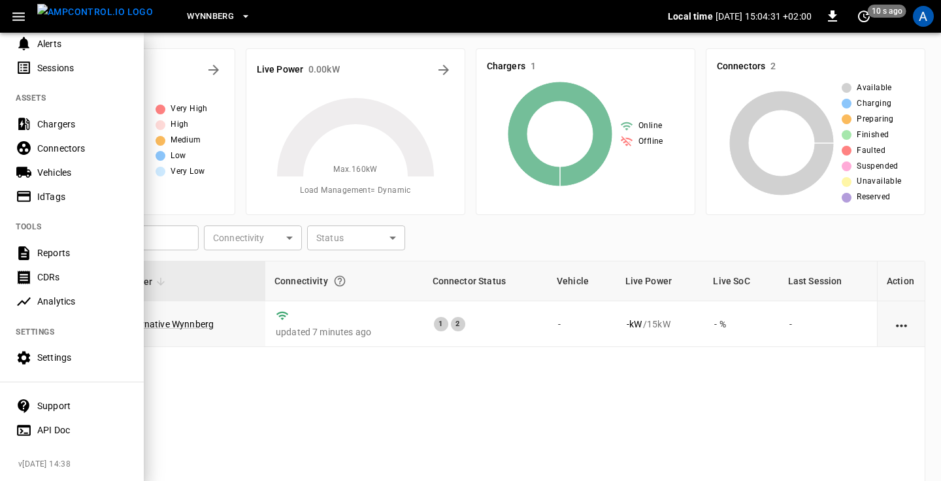 The height and width of the screenshot is (481, 941). I want to click on div: API Doc, so click(82, 430).